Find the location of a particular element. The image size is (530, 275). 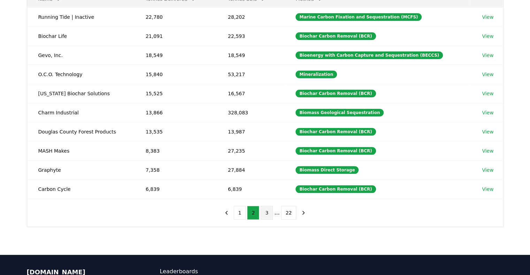

div: Biomass Direct Storage is located at coordinates (327, 170).